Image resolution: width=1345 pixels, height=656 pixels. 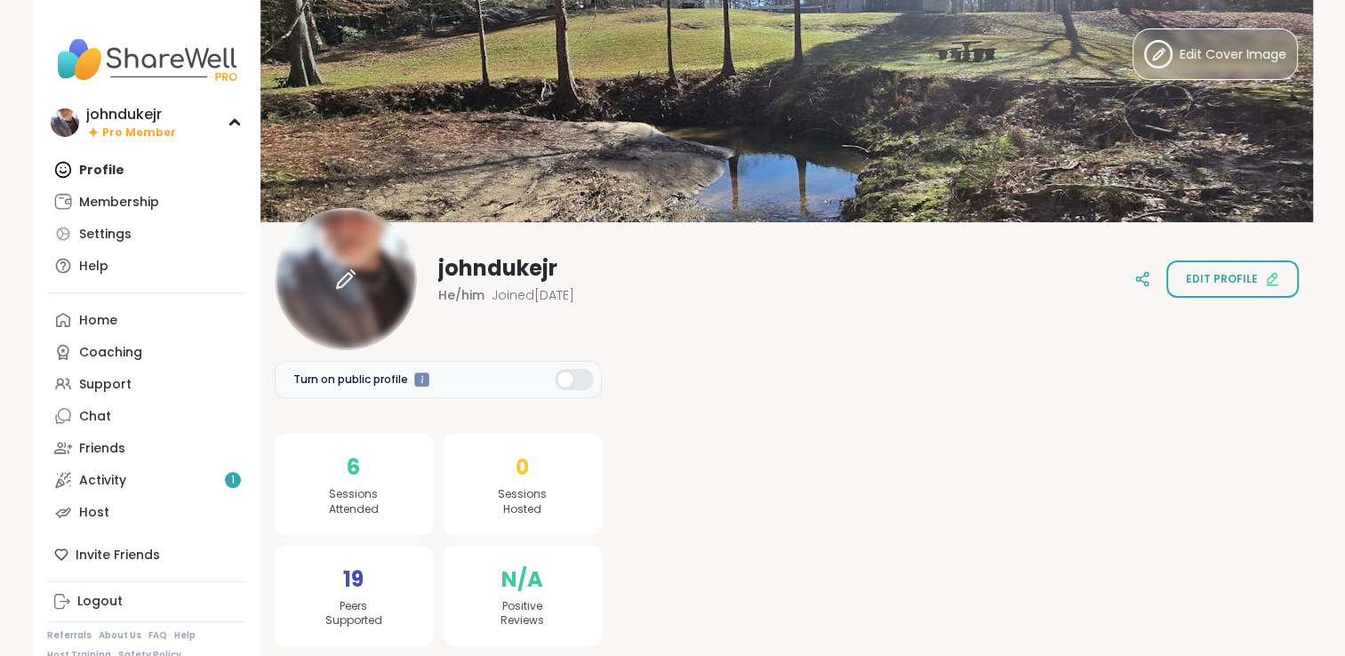 I want to click on a: Support, so click(x=146, y=384).